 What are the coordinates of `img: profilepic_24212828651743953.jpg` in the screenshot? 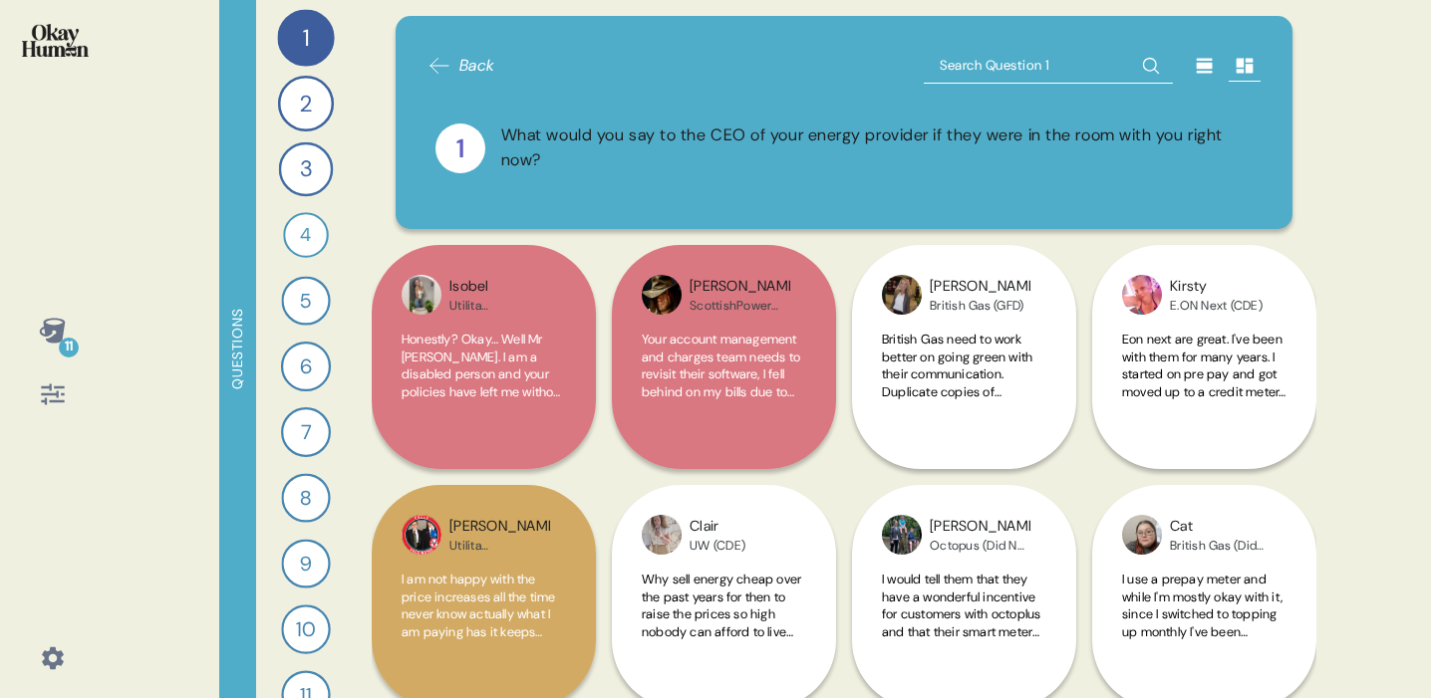 It's located at (1142, 295).